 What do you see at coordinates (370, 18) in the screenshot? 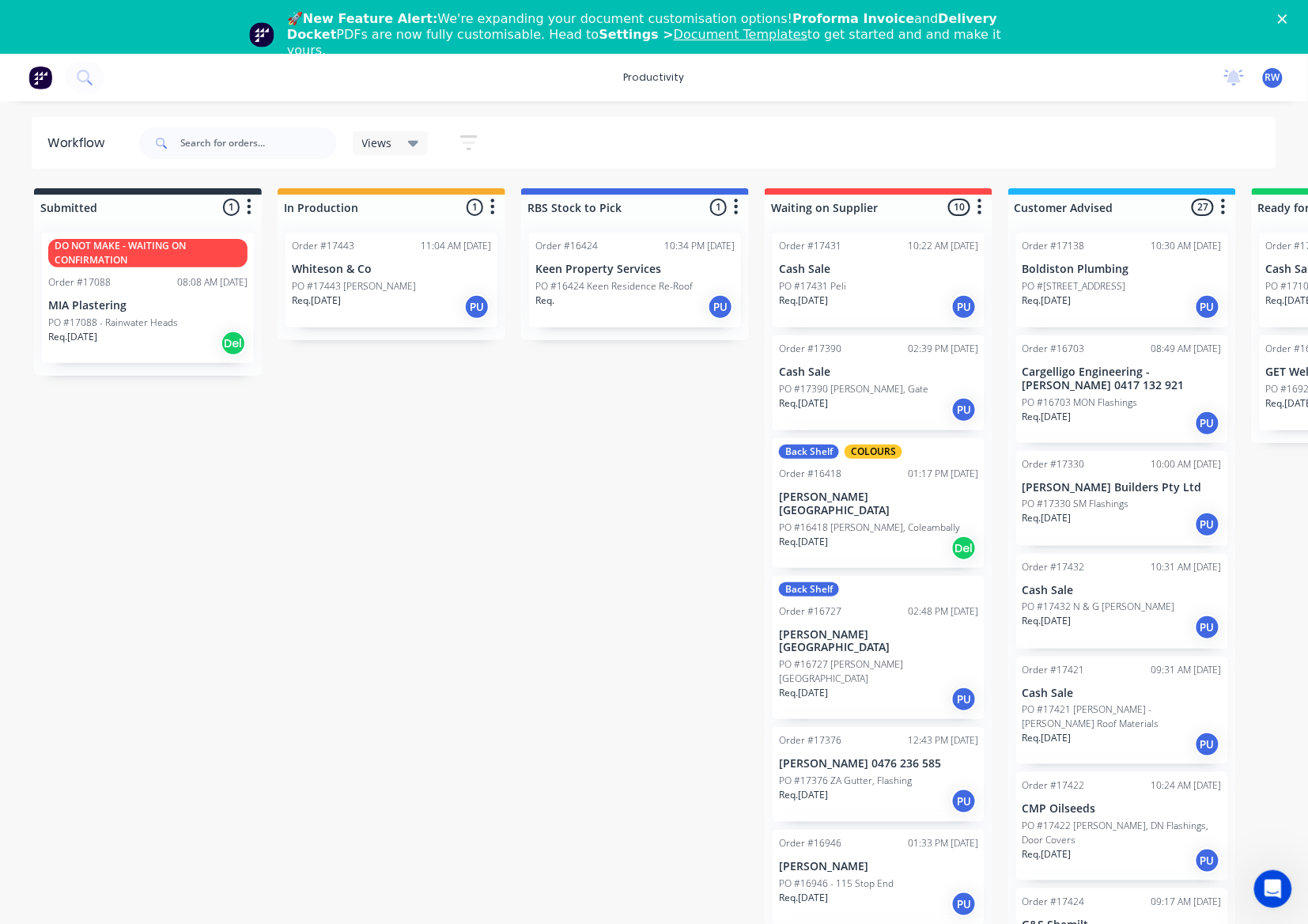
I see `b: New Feature Alert:` at bounding box center [370, 18].